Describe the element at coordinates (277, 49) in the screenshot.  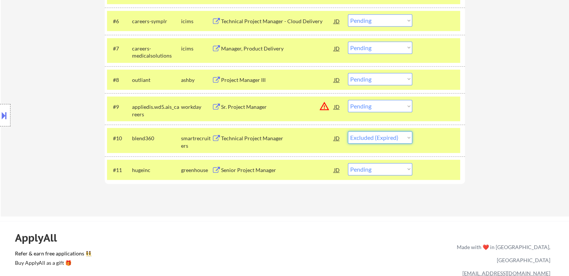
I see `div: Manager, Product Delivery` at that location.